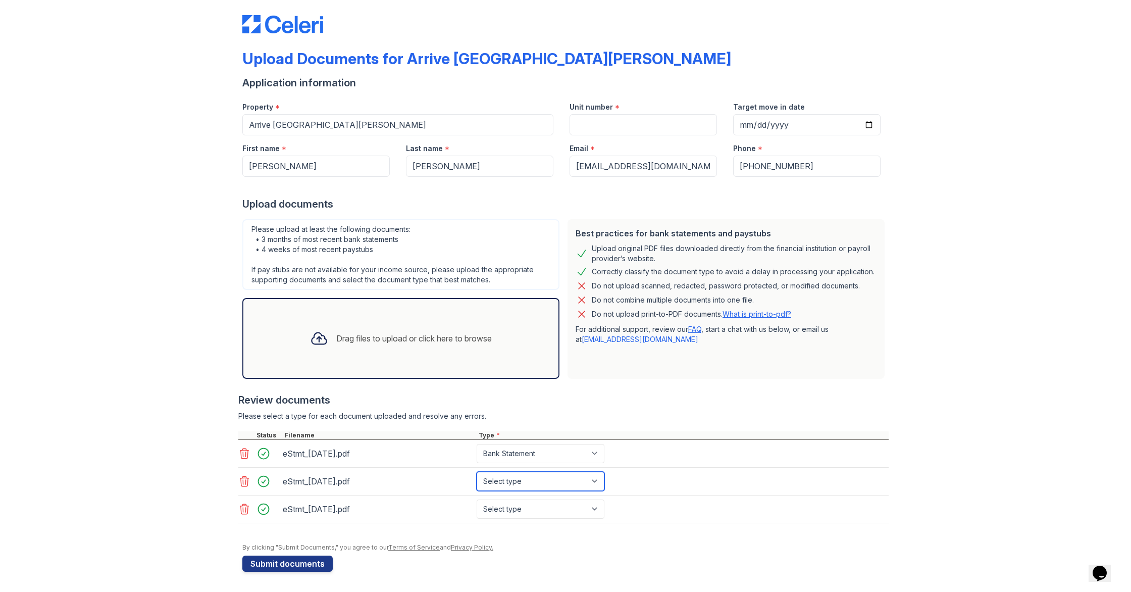 The height and width of the screenshot is (592, 1131). What do you see at coordinates (579, 148) in the screenshot?
I see `label: Email` at bounding box center [579, 148].